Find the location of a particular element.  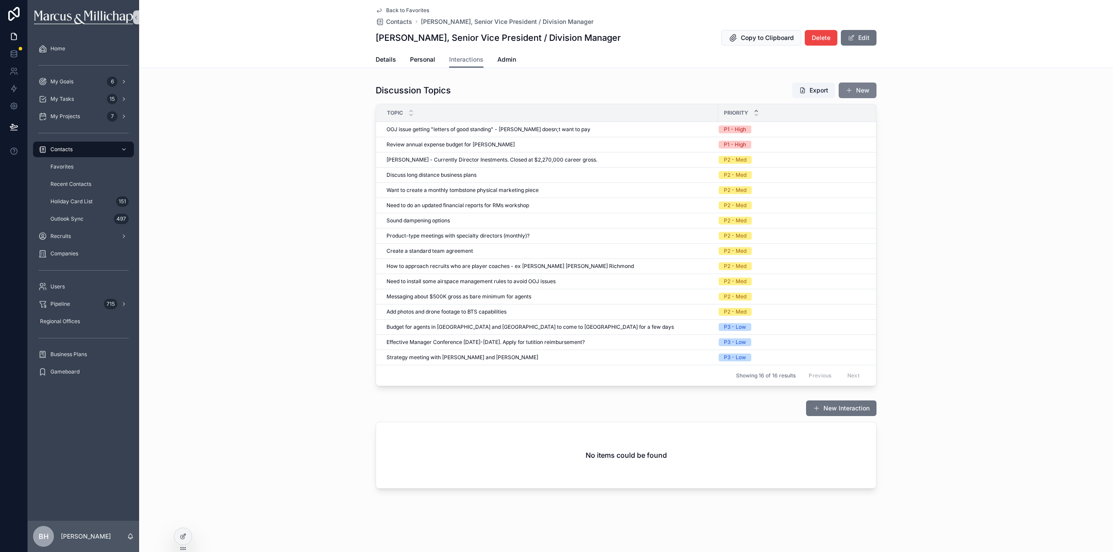

a: Need to install some airspace management rules to avoid OOJ issues is located at coordinates (549, 282).